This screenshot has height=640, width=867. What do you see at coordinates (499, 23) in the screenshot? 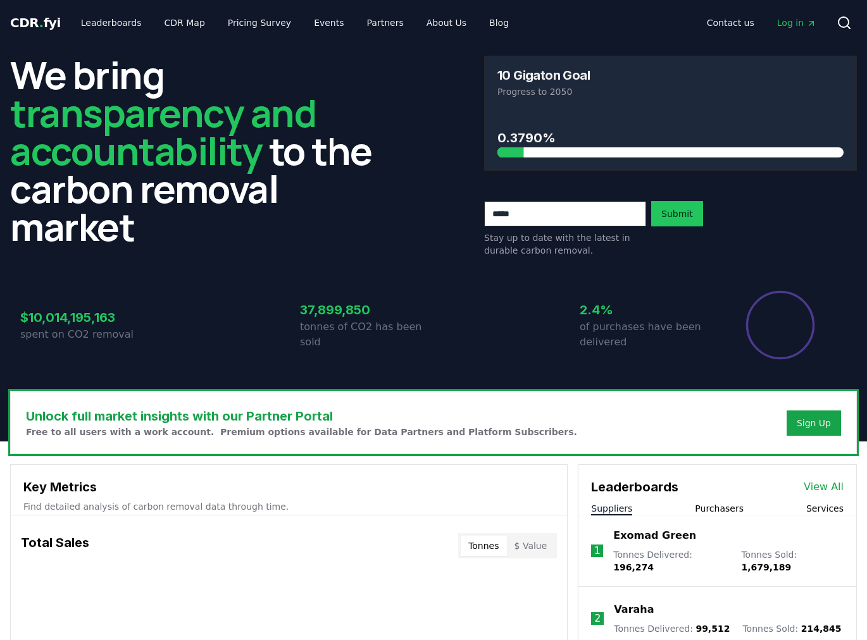
I see `a: Blog` at bounding box center [499, 23].